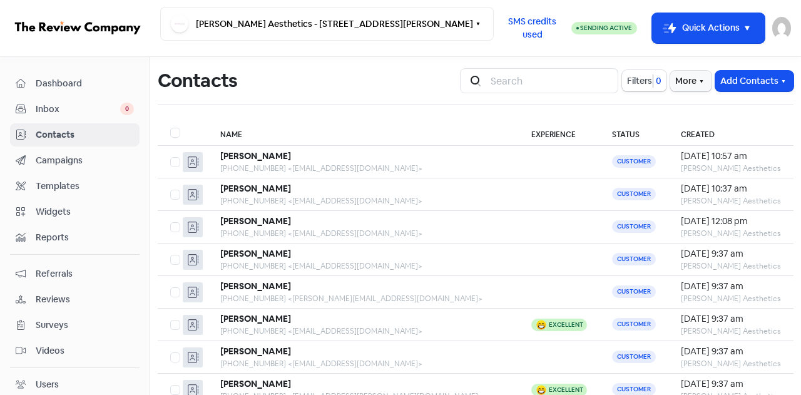  What do you see at coordinates (559, 133) in the screenshot?
I see `th: Experience` at bounding box center [559, 133].